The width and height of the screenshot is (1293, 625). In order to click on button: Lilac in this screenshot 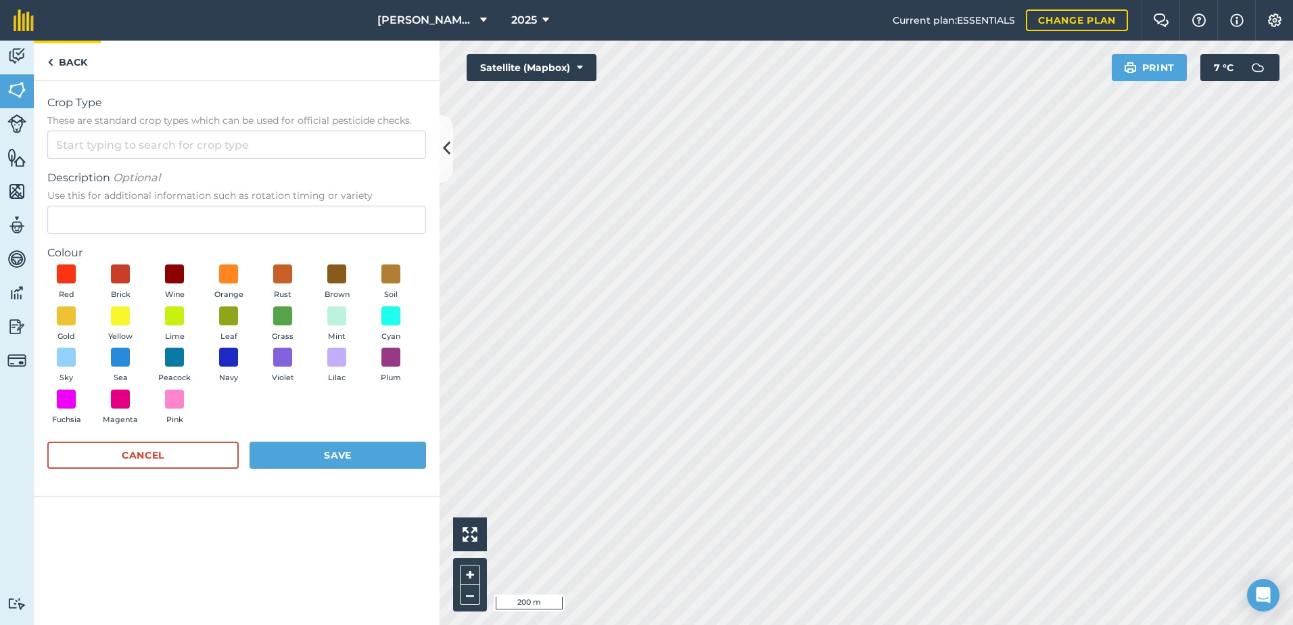, I will do `click(337, 366)`.